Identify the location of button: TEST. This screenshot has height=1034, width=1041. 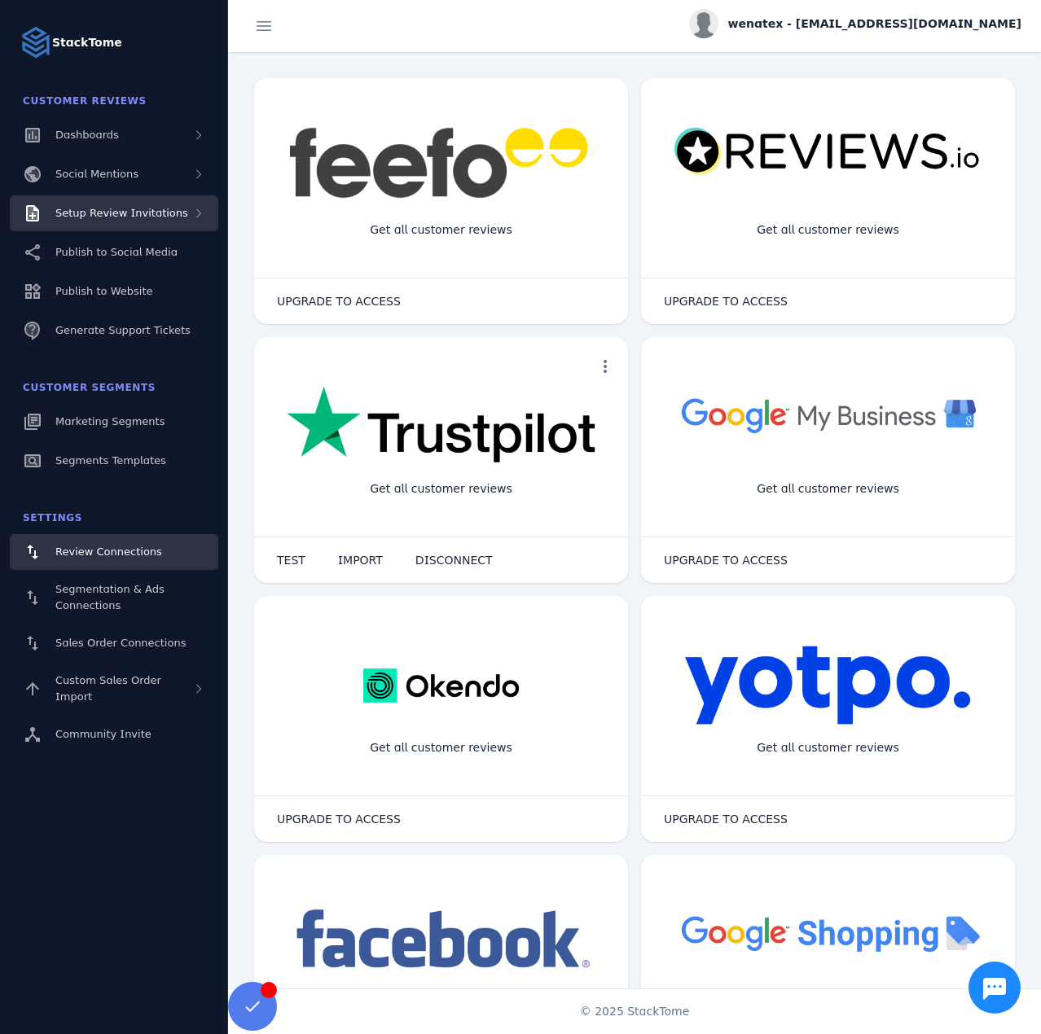
(291, 560).